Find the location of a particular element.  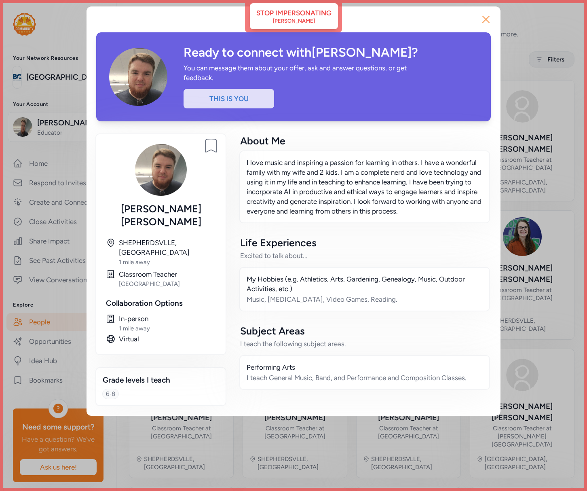

p: I love music and inspiring a passion for learning in others. I have a wonderful family with my wi... is located at coordinates (365, 187).